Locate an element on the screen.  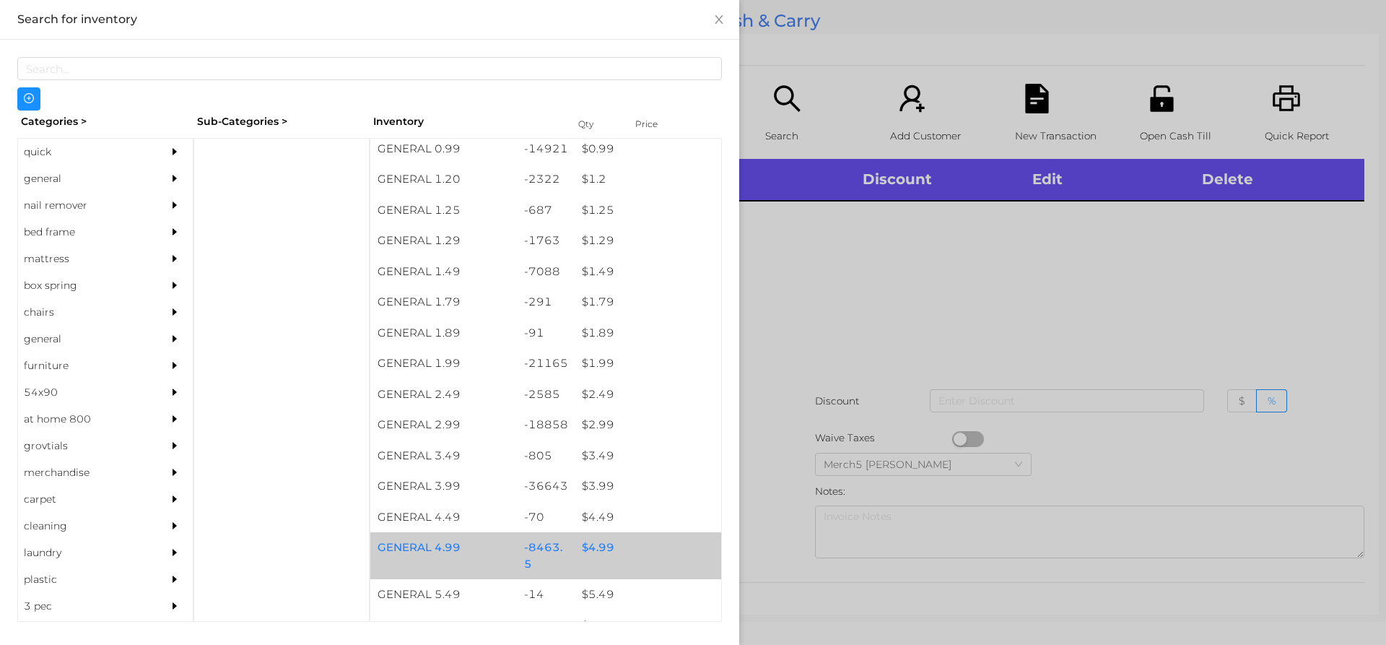
div: -36643 is located at coordinates (546, 486).